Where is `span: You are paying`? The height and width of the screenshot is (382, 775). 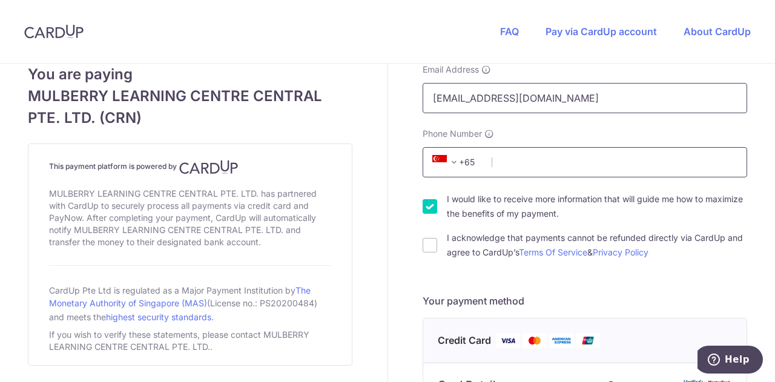
span: You are paying is located at coordinates (190, 74).